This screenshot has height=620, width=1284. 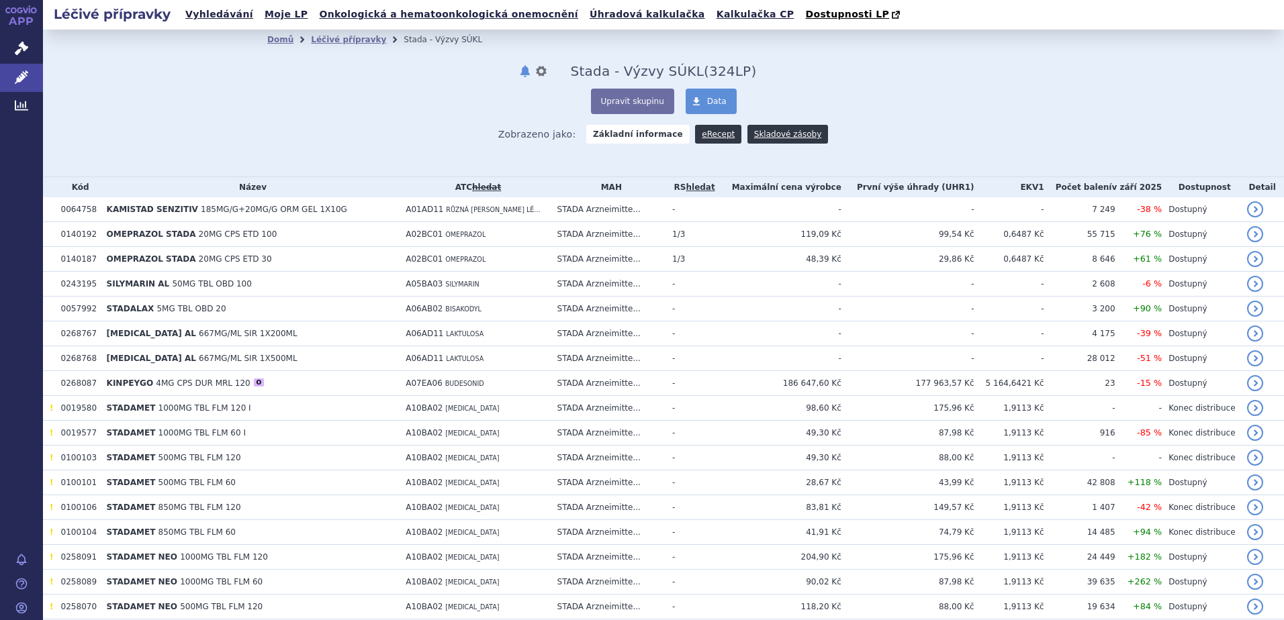 I want to click on span: +118 %, so click(x=1144, y=482).